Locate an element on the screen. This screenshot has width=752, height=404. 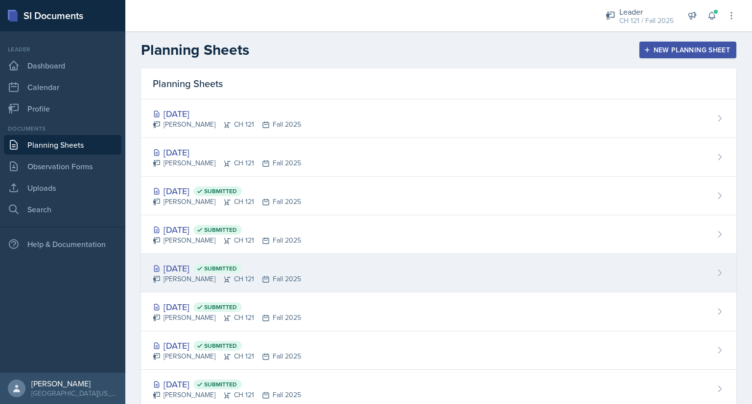
a: Planning Sheets is located at coordinates (63, 145).